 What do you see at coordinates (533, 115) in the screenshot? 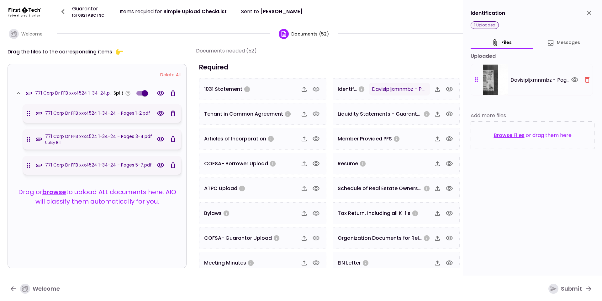
I see `div: Add more files` at bounding box center [533, 115].